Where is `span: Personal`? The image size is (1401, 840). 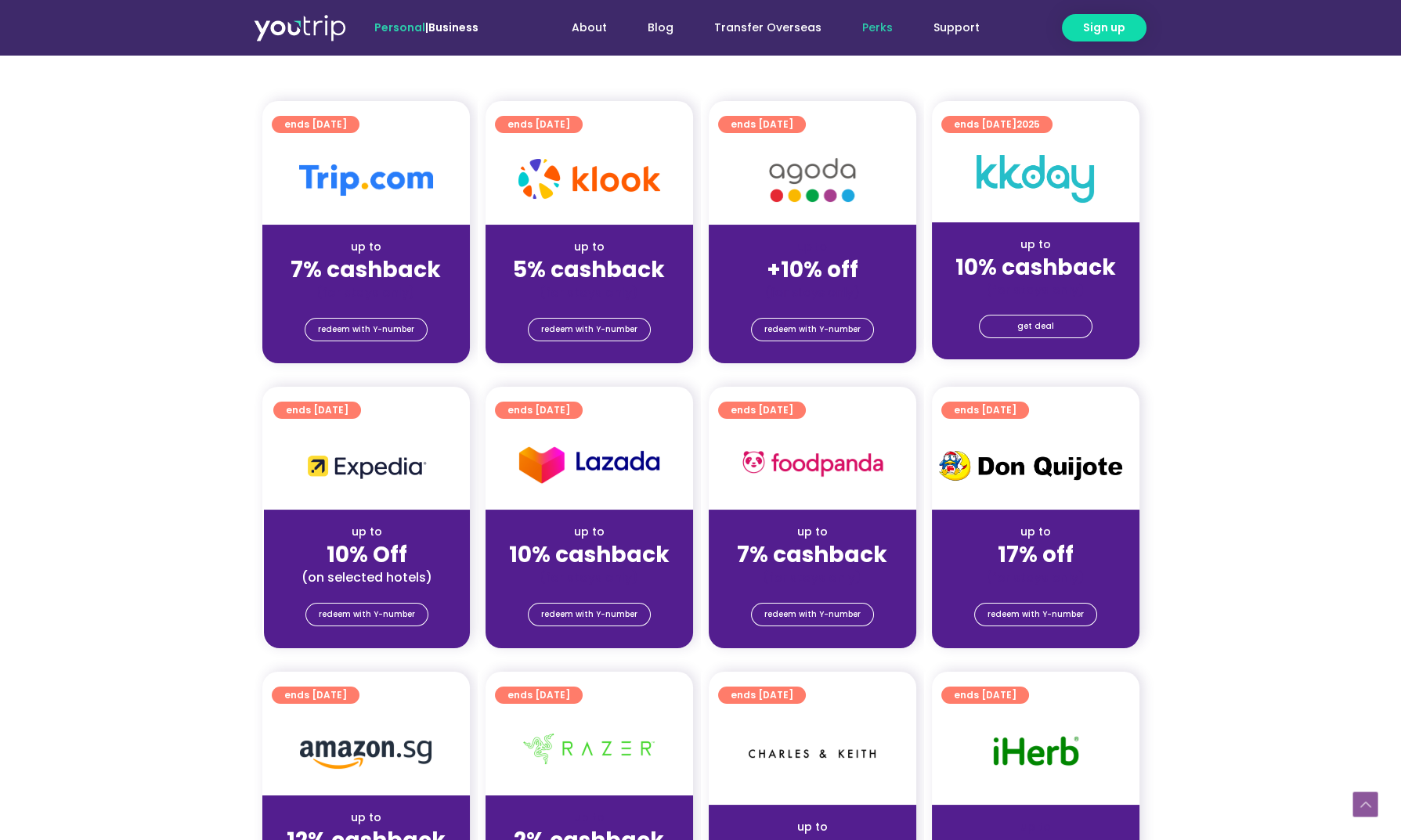 span: Personal is located at coordinates (400, 27).